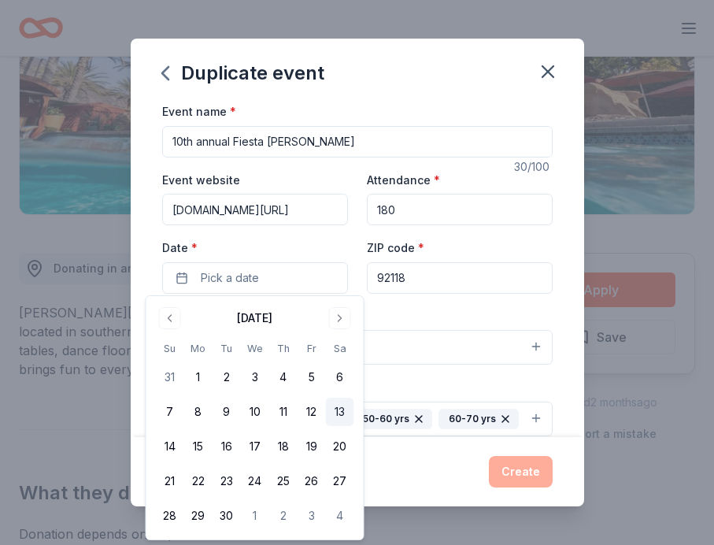 The height and width of the screenshot is (545, 714). What do you see at coordinates (170, 446) in the screenshot?
I see `button: 14` at bounding box center [170, 446].